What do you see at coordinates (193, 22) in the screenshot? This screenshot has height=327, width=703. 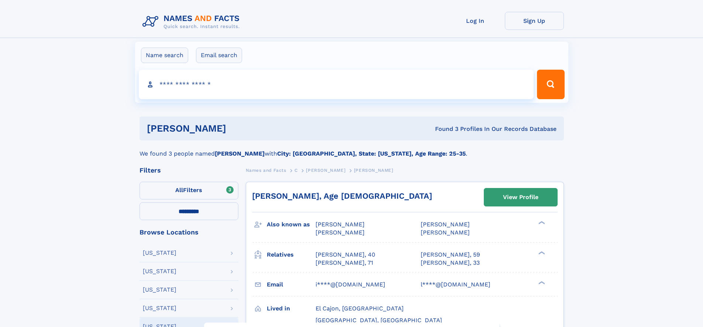 I see `img: Logo Names and Facts` at bounding box center [193, 22].